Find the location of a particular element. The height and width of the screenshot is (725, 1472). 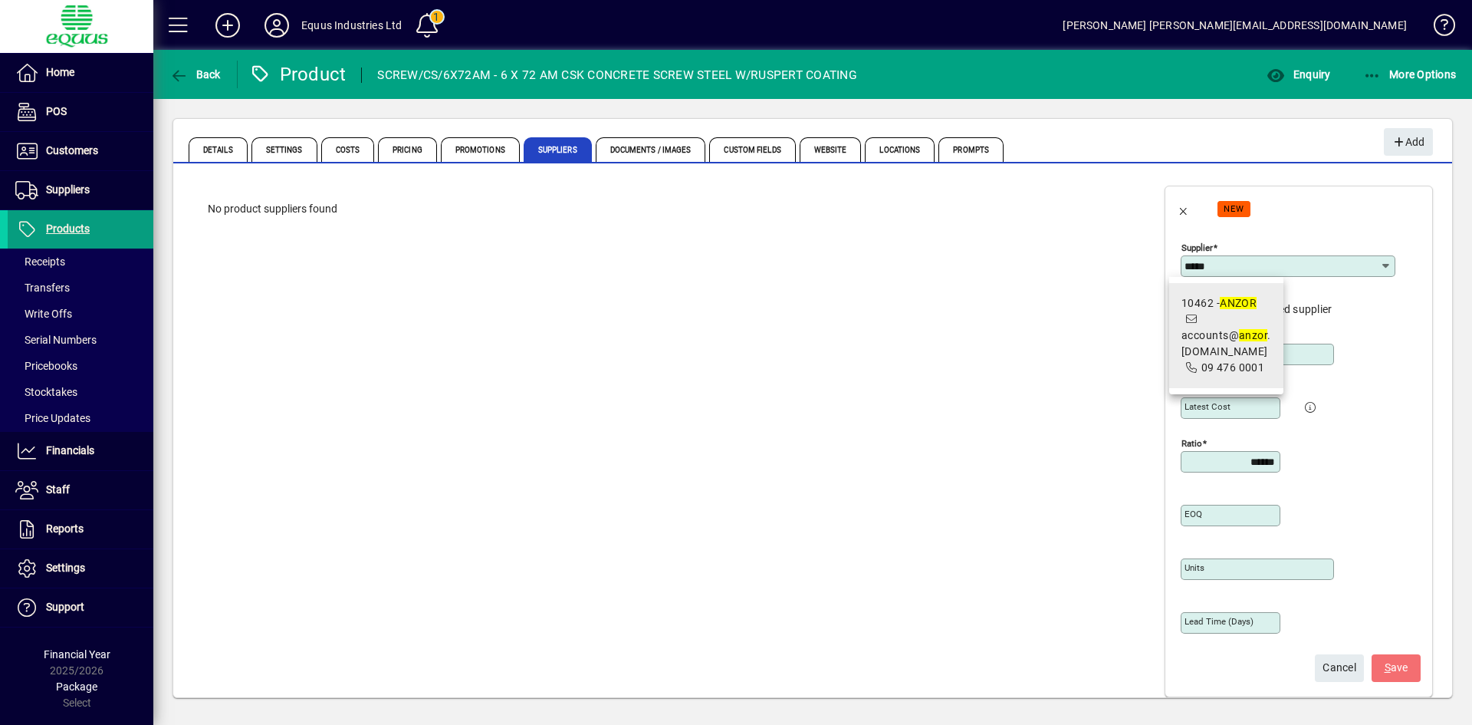

span: Details is located at coordinates (218, 150).